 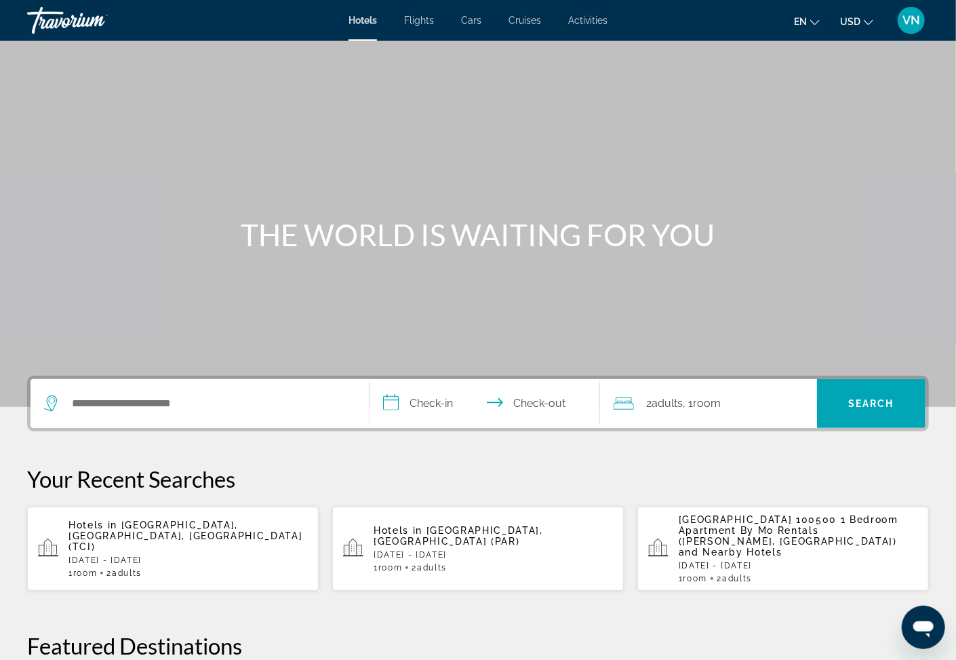 I want to click on input: Search hotel destination, so click(x=209, y=403).